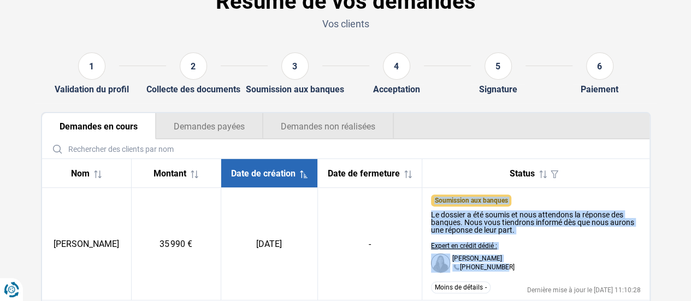 This screenshot has width=691, height=301. I want to click on button: Demandes en cours, so click(99, 126).